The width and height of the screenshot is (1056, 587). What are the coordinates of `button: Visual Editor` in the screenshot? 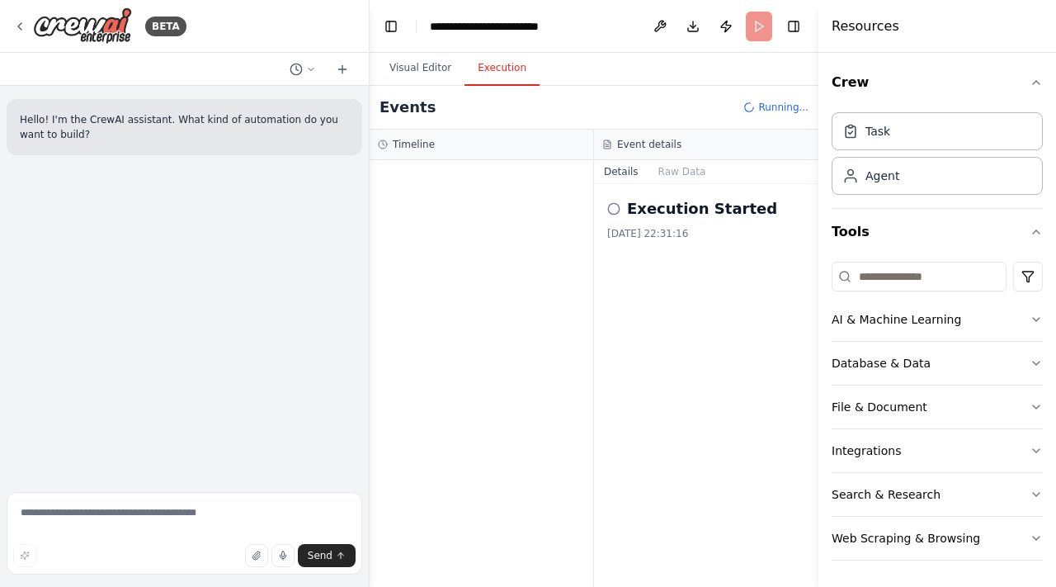 It's located at (420, 68).